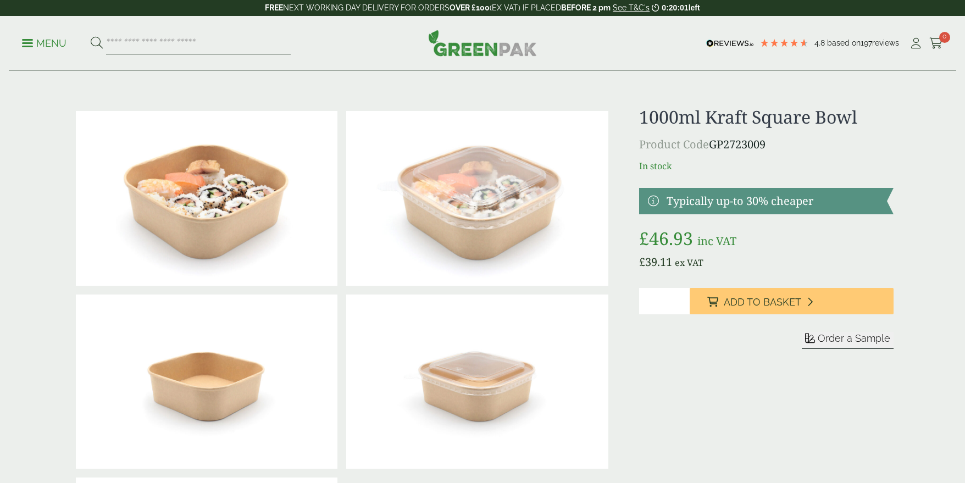 The width and height of the screenshot is (965, 483). I want to click on strong: BEFORE 2 pm, so click(586, 8).